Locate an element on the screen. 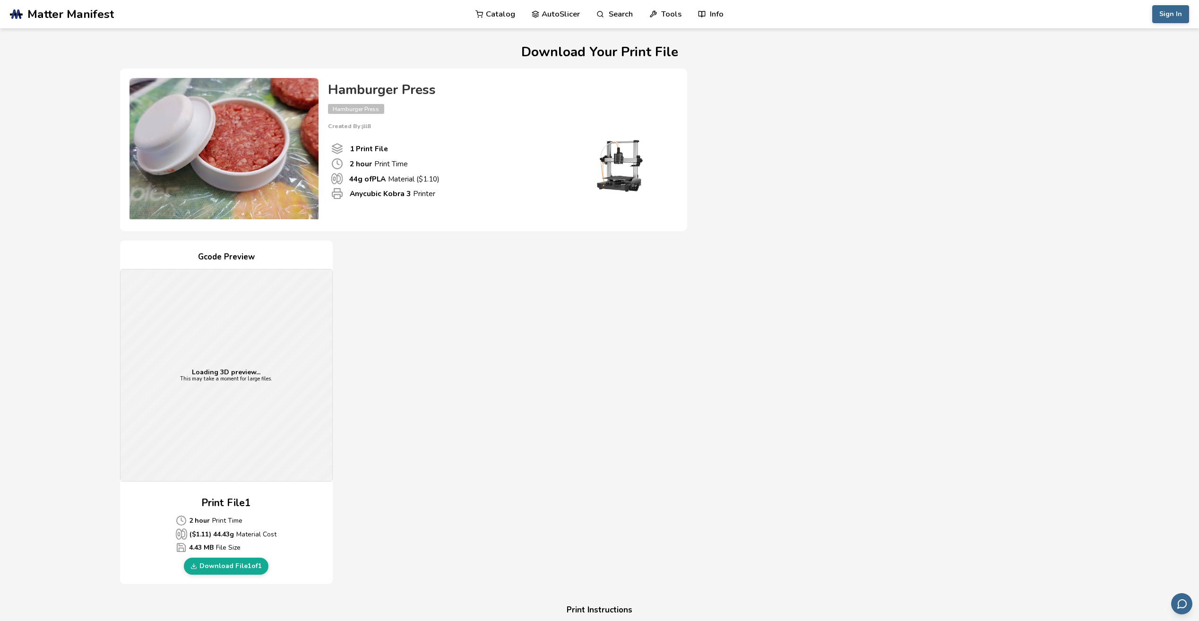 The width and height of the screenshot is (1199, 621). span: Print Time is located at coordinates (337, 163).